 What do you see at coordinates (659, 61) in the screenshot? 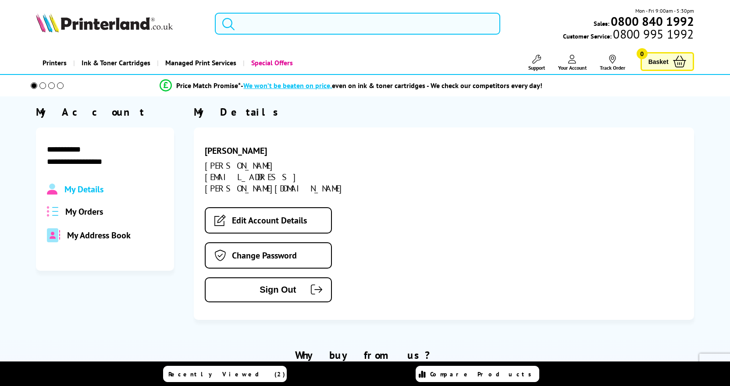
I see `span: Basket` at bounding box center [659, 61].